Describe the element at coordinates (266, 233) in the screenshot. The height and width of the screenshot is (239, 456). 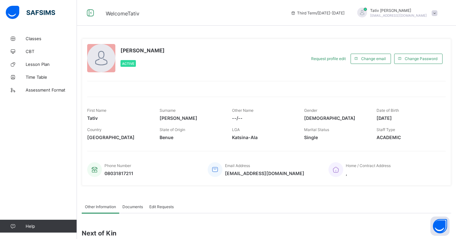
I see `span: Next of Kin` at that location.